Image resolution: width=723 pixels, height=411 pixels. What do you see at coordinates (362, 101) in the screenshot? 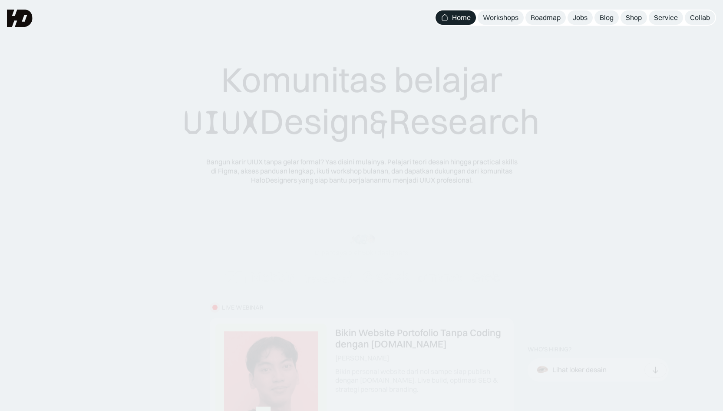
I see `div: Komunitas belajar Design Research` at bounding box center [362, 101].